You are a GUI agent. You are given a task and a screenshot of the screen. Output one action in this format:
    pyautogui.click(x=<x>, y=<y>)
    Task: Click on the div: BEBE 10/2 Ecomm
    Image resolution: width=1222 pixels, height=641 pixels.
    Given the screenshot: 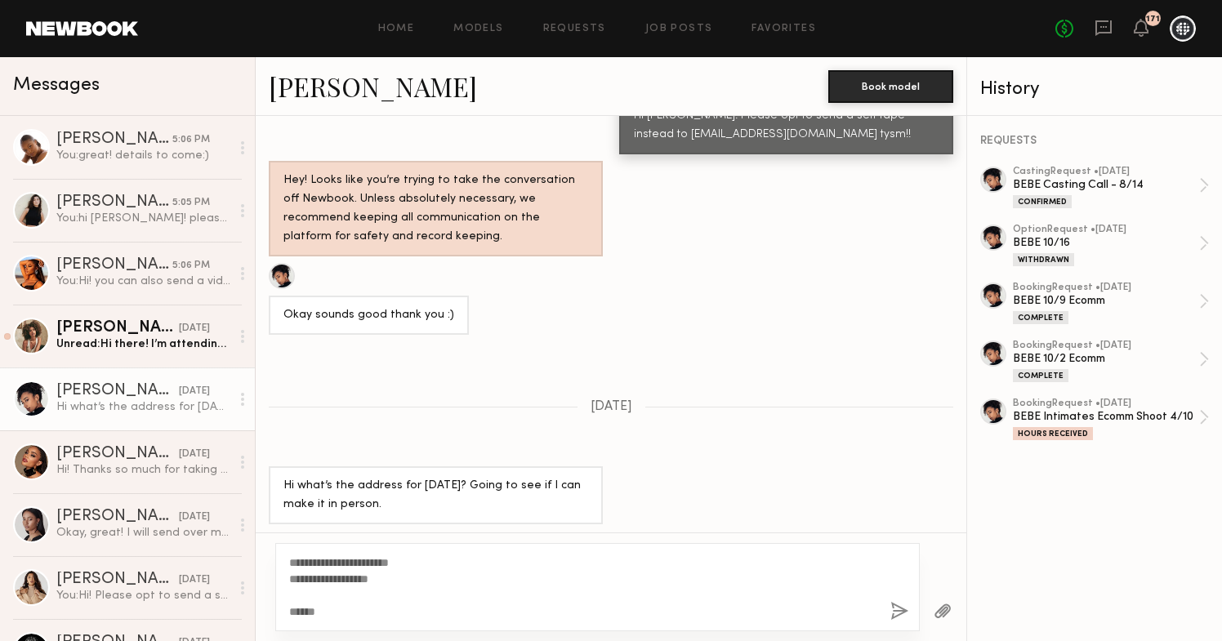 What is the action you would take?
    pyautogui.click(x=1106, y=358)
    